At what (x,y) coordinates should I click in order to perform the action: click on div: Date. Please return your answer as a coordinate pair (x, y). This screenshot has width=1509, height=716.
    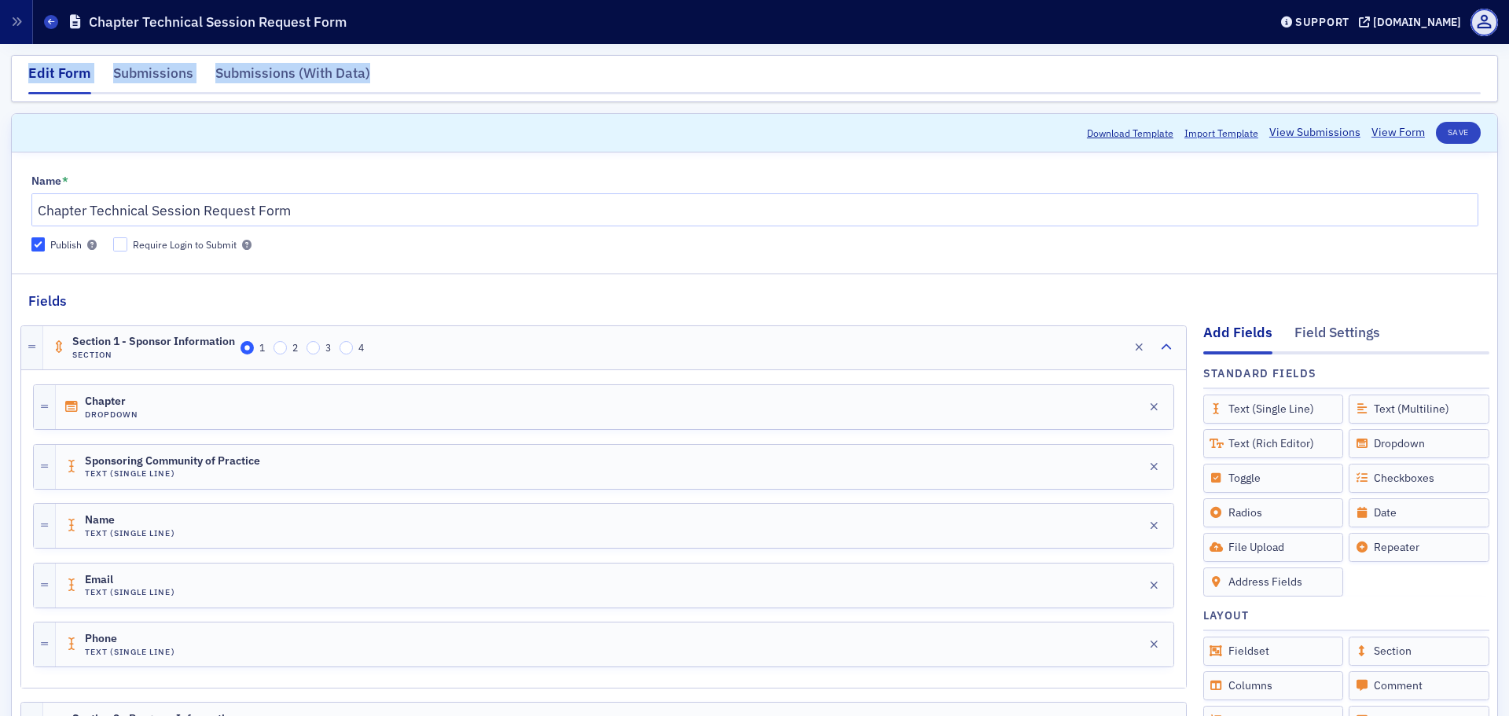
    Looking at the image, I should click on (1418, 512).